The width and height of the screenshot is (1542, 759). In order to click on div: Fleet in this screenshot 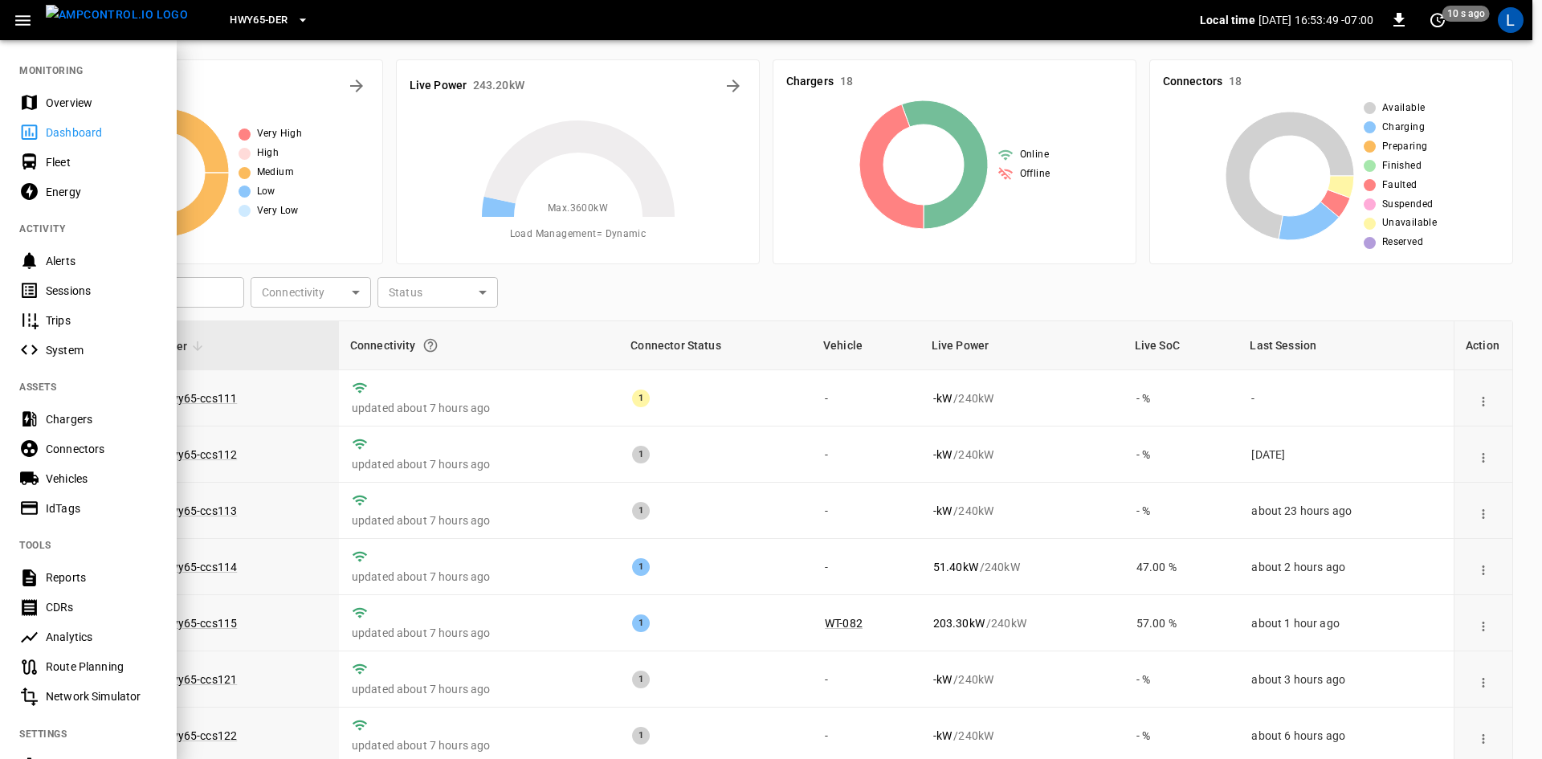, I will do `click(101, 162)`.